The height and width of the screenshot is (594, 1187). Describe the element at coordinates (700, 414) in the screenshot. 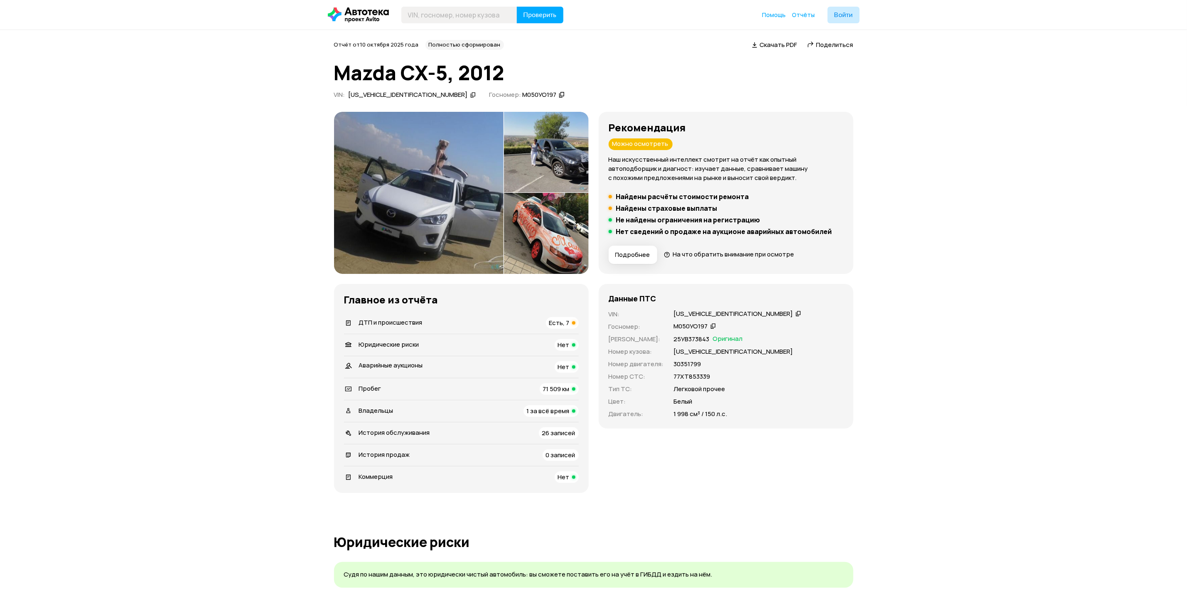

I see `p: 1 998 см³ / 150 л.с.` at that location.